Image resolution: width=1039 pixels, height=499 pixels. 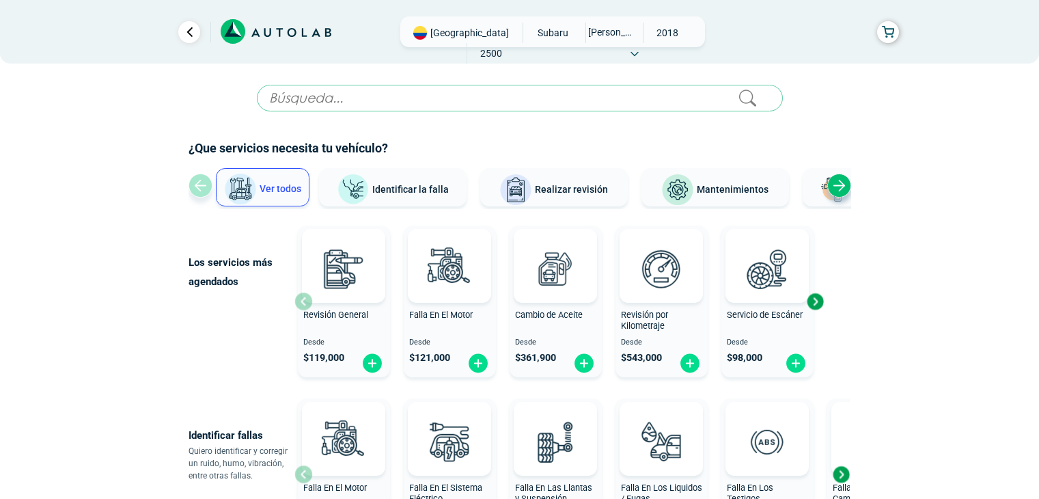 I want to click on h2: ¿Que servicios necesita tu vehículo?, so click(x=520, y=148).